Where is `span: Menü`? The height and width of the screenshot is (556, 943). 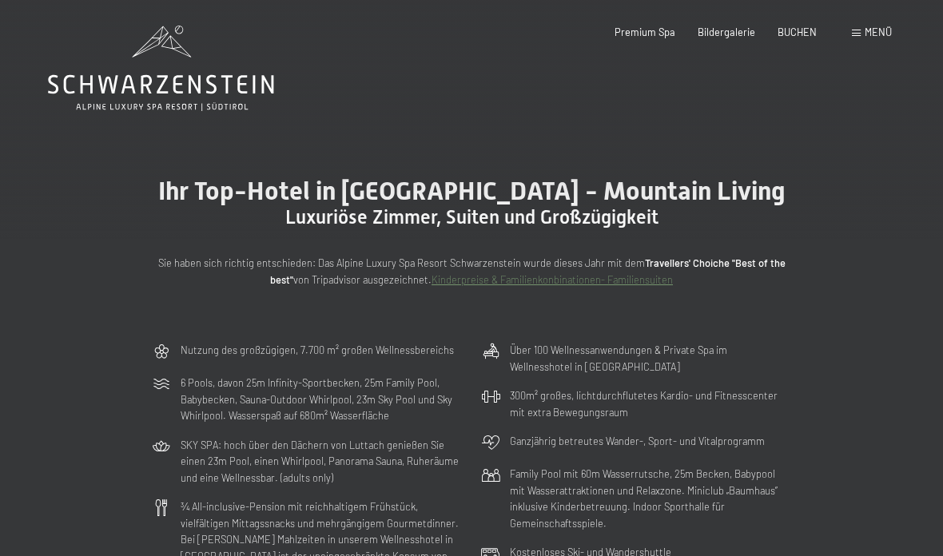
span: Menü is located at coordinates (878, 32).